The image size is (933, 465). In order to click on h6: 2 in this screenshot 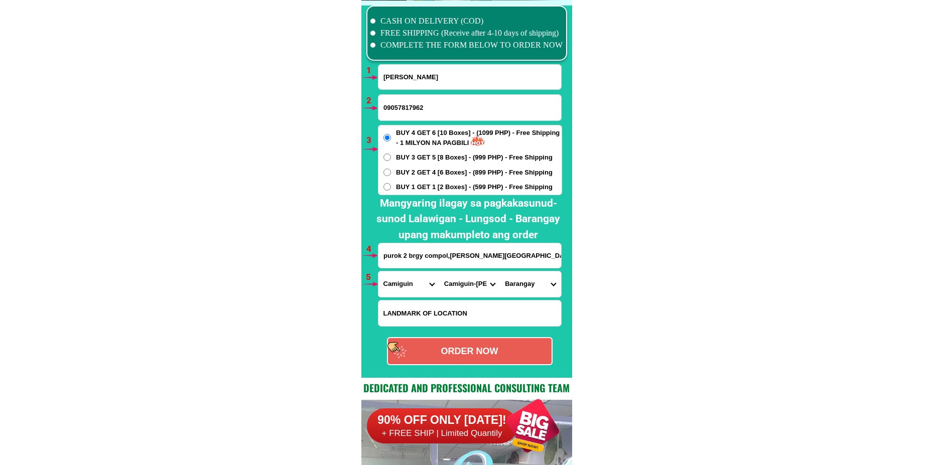, I will do `click(372, 101)`.